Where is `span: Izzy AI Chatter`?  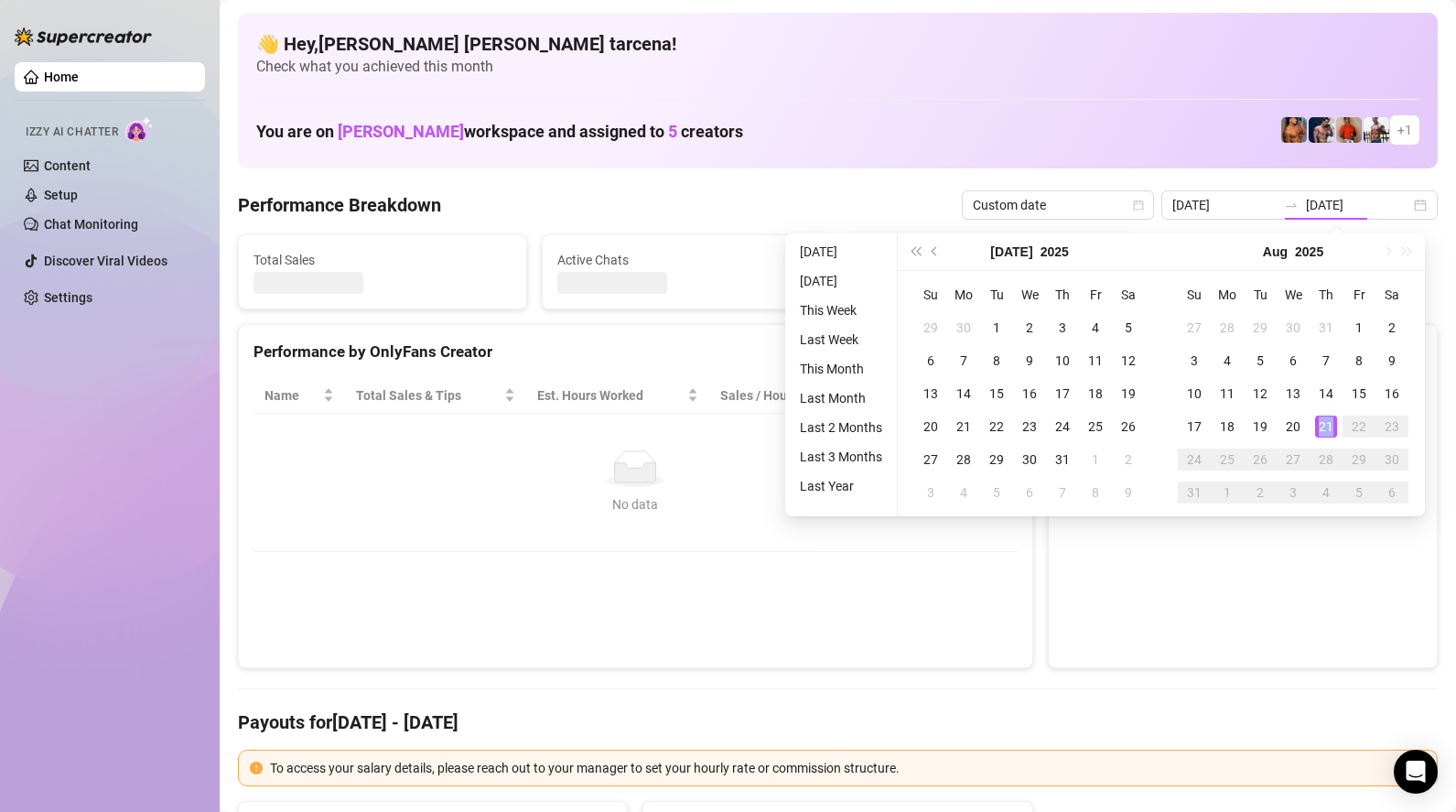 span: Izzy AI Chatter is located at coordinates (71, 132).